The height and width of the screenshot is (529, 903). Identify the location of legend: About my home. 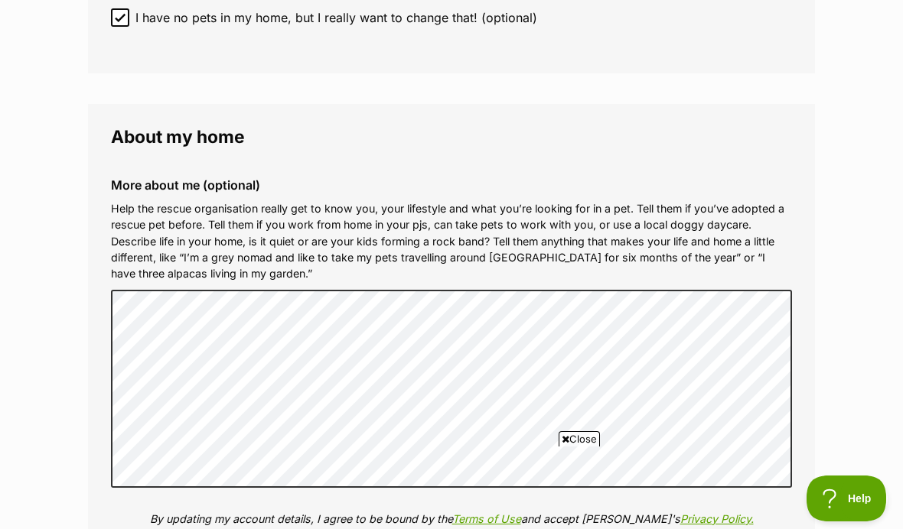
(451, 137).